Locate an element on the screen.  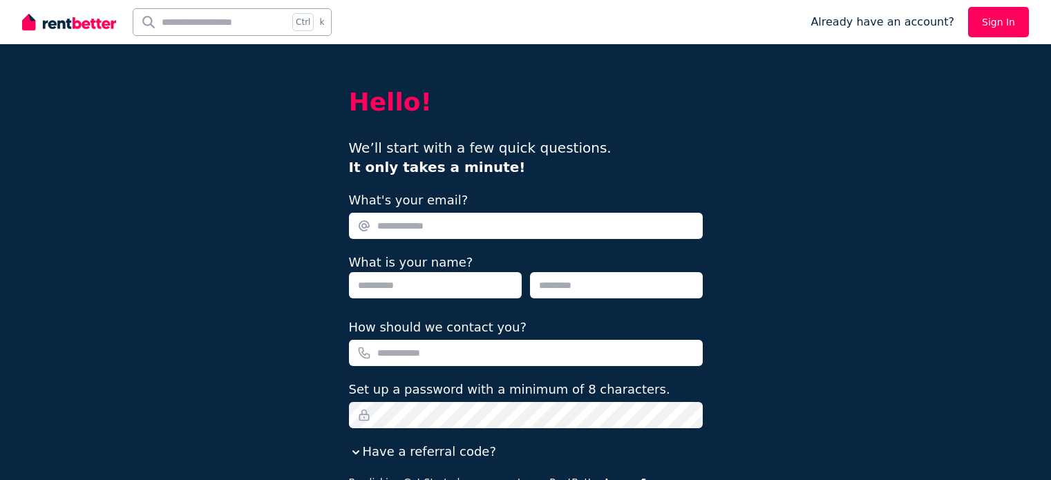
span: Already have an account? is located at coordinates (883, 22).